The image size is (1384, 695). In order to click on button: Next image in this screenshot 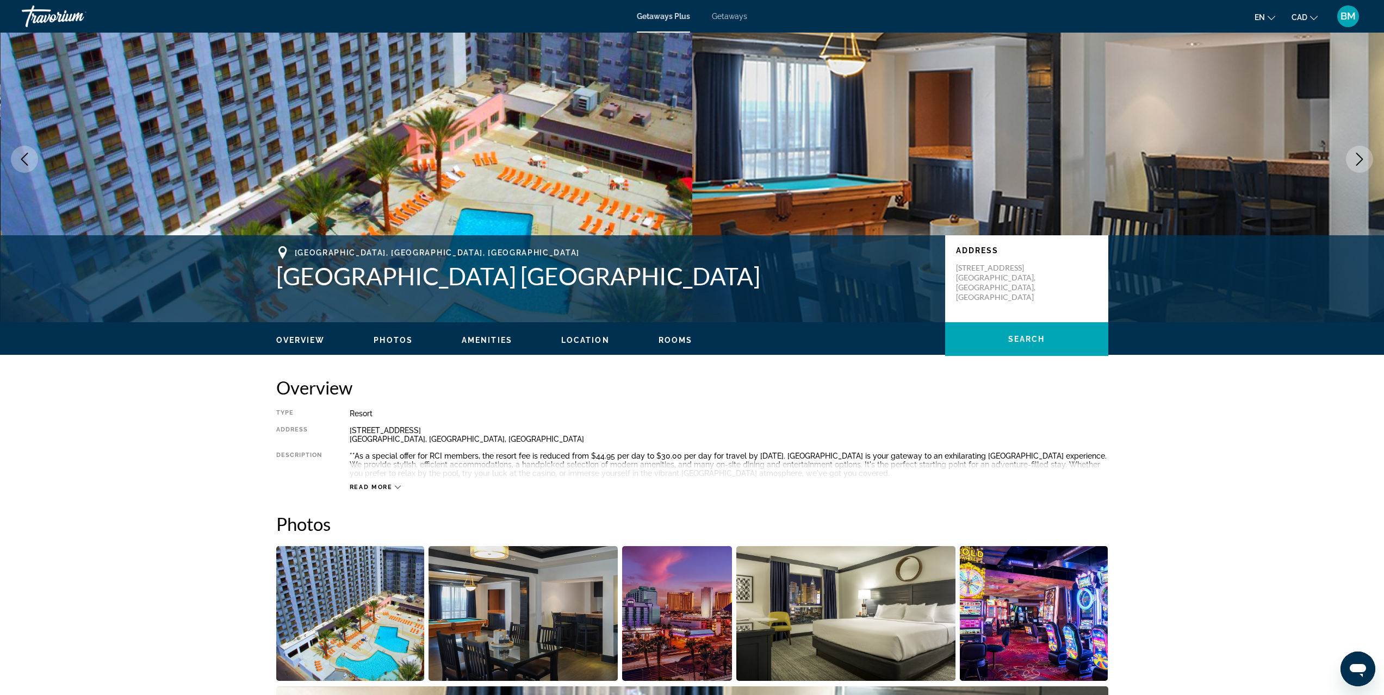, I will do `click(1359, 159)`.